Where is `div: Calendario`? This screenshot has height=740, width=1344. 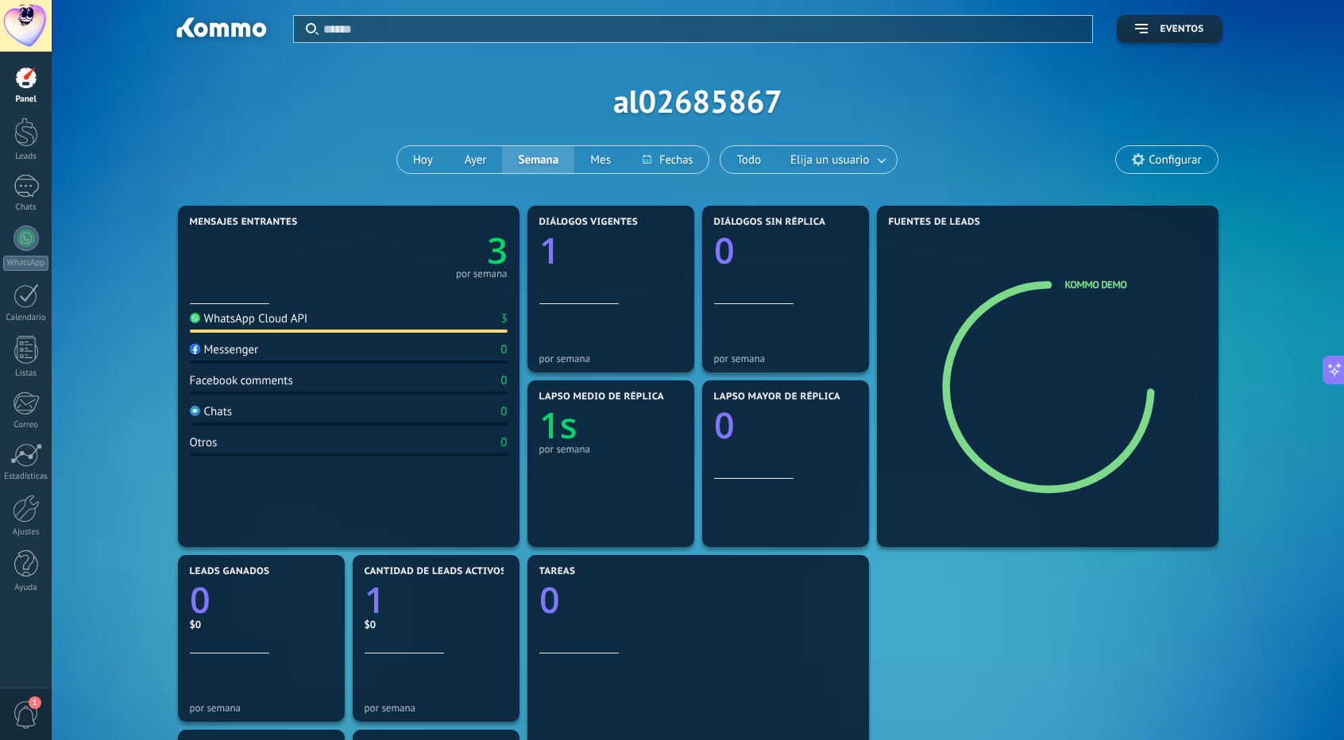 div: Calendario is located at coordinates (26, 318).